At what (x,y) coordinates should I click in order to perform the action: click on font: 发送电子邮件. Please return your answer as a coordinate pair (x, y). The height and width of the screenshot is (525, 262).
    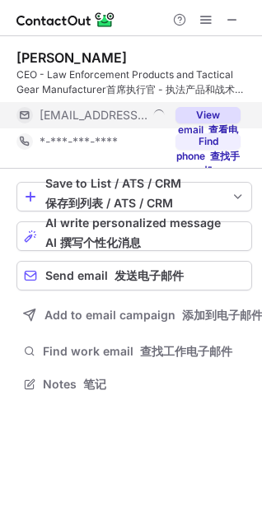
    Looking at the image, I should click on (149, 275).